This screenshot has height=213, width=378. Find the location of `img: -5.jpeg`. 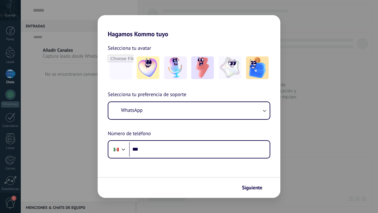

img: -5.jpeg is located at coordinates (257, 68).